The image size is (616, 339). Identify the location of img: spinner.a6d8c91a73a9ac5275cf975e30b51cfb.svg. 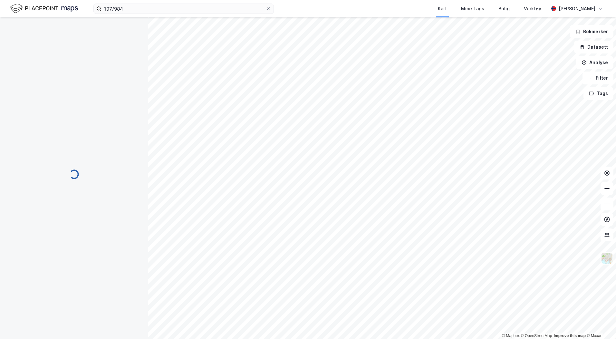
(74, 174).